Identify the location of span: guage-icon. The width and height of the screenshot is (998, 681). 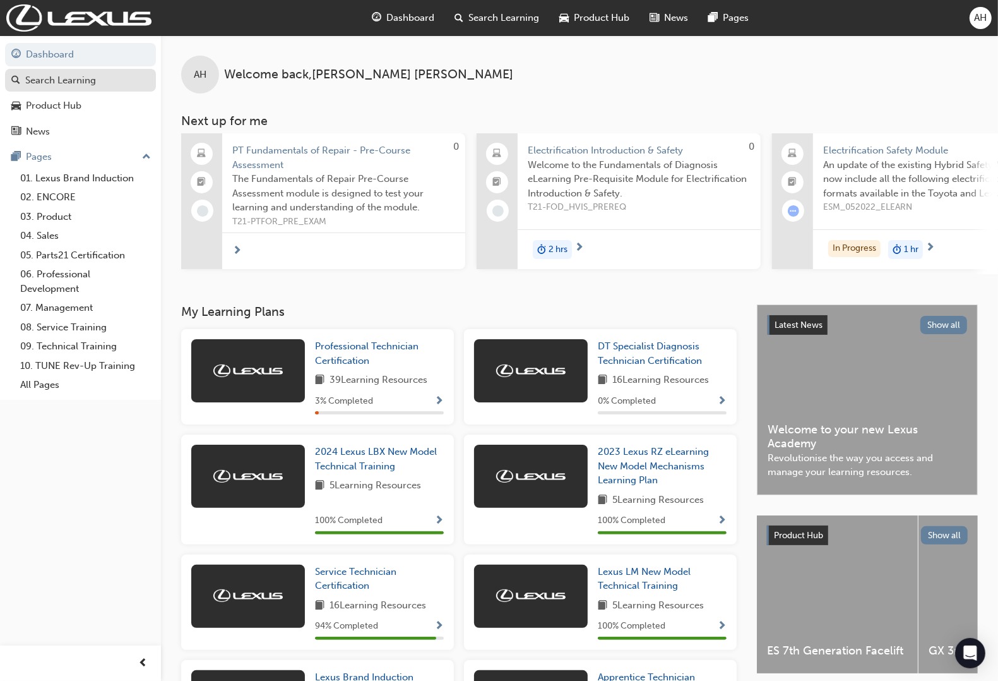
(377, 18).